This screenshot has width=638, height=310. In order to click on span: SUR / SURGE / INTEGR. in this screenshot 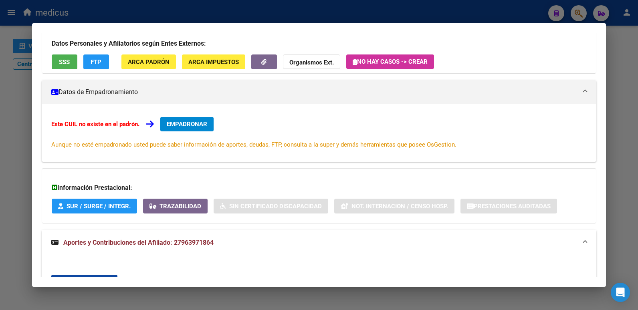, I will do `click(99, 206)`.